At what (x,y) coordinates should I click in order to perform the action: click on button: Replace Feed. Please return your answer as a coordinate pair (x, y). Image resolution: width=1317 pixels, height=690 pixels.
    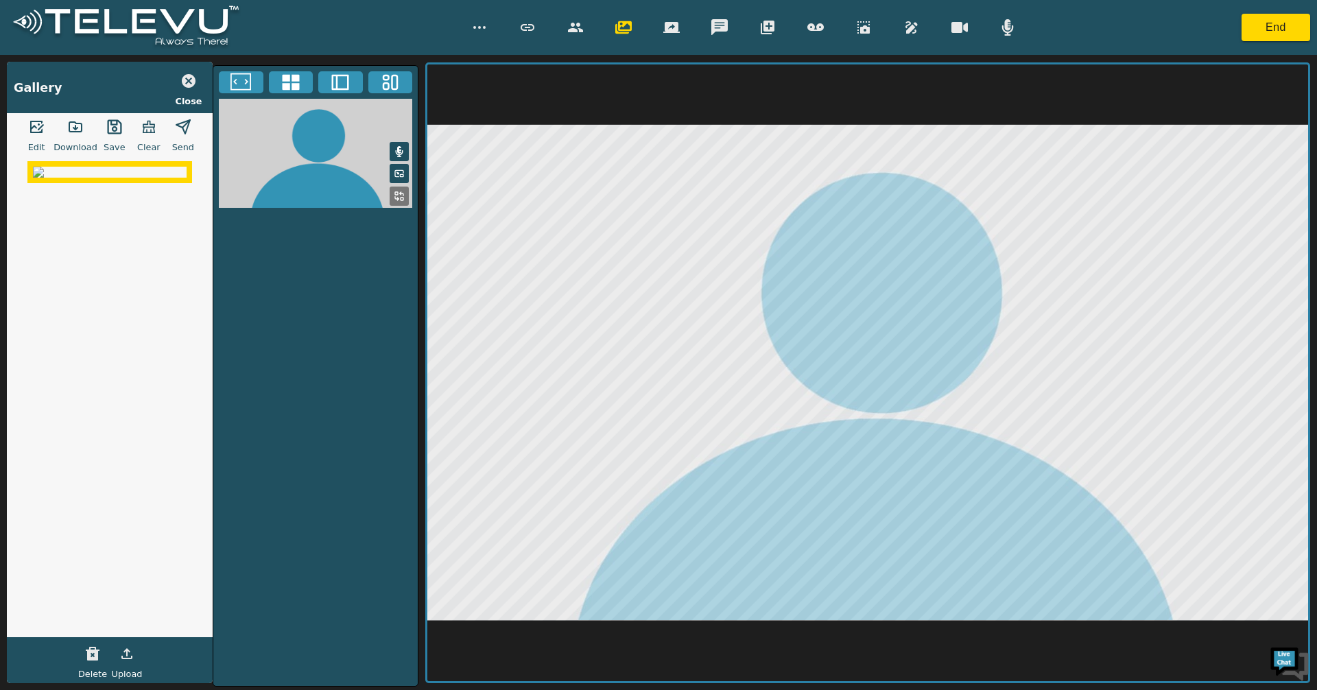
    Looking at the image, I should click on (399, 196).